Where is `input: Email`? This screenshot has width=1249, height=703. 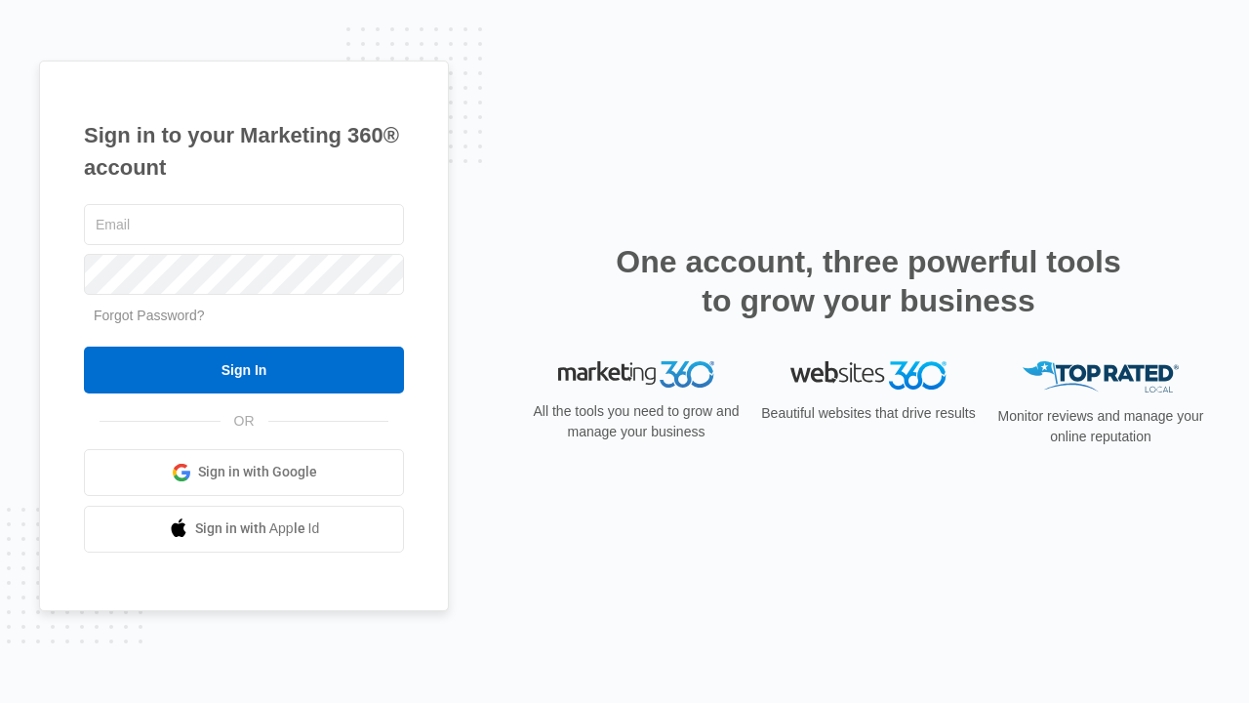
input: Email is located at coordinates (244, 225).